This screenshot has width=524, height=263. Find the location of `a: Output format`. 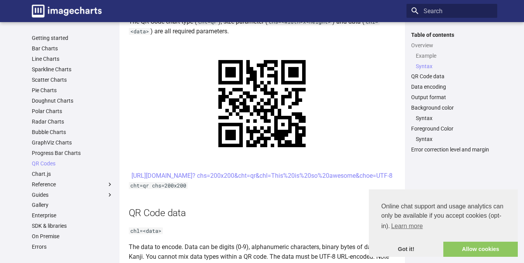

a: Output format is located at coordinates (452, 97).